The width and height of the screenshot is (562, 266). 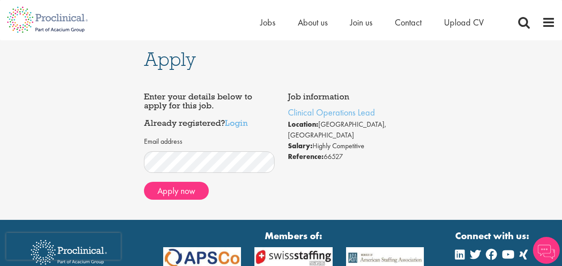 I want to click on strong: Members of:, so click(x=294, y=235).